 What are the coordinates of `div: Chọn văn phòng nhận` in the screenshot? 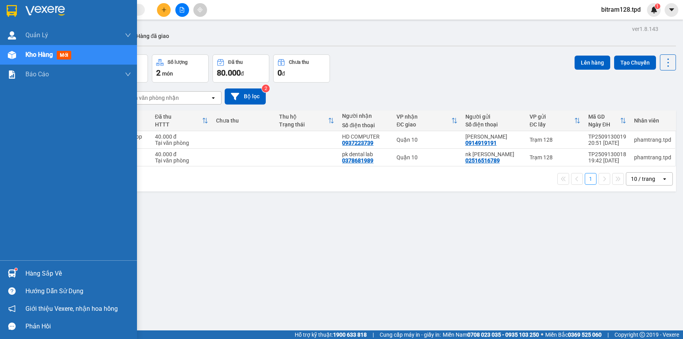 It's located at (152, 98).